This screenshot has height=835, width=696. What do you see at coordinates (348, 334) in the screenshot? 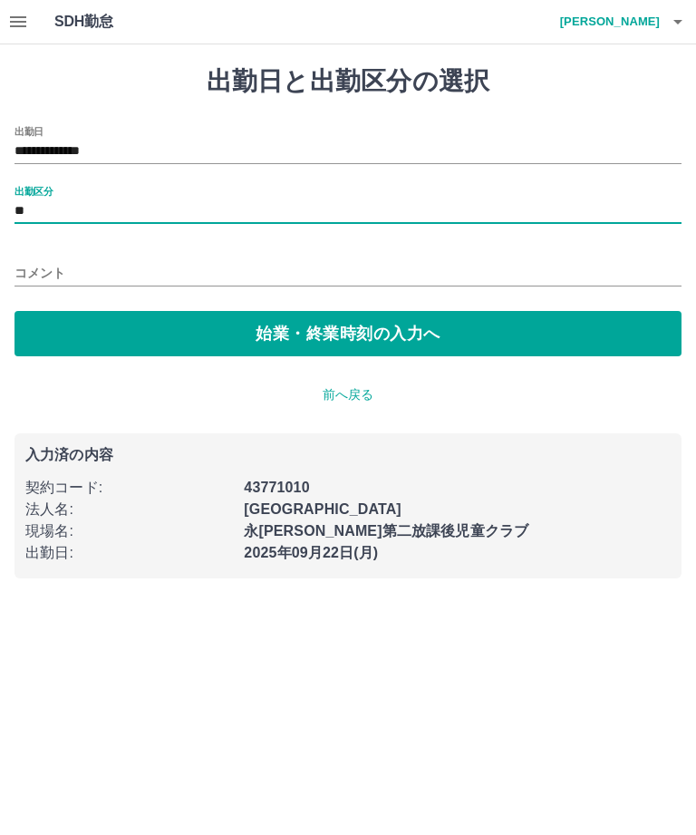
I see `button: 始業・終業時刻の入力へ` at bounding box center [348, 334].